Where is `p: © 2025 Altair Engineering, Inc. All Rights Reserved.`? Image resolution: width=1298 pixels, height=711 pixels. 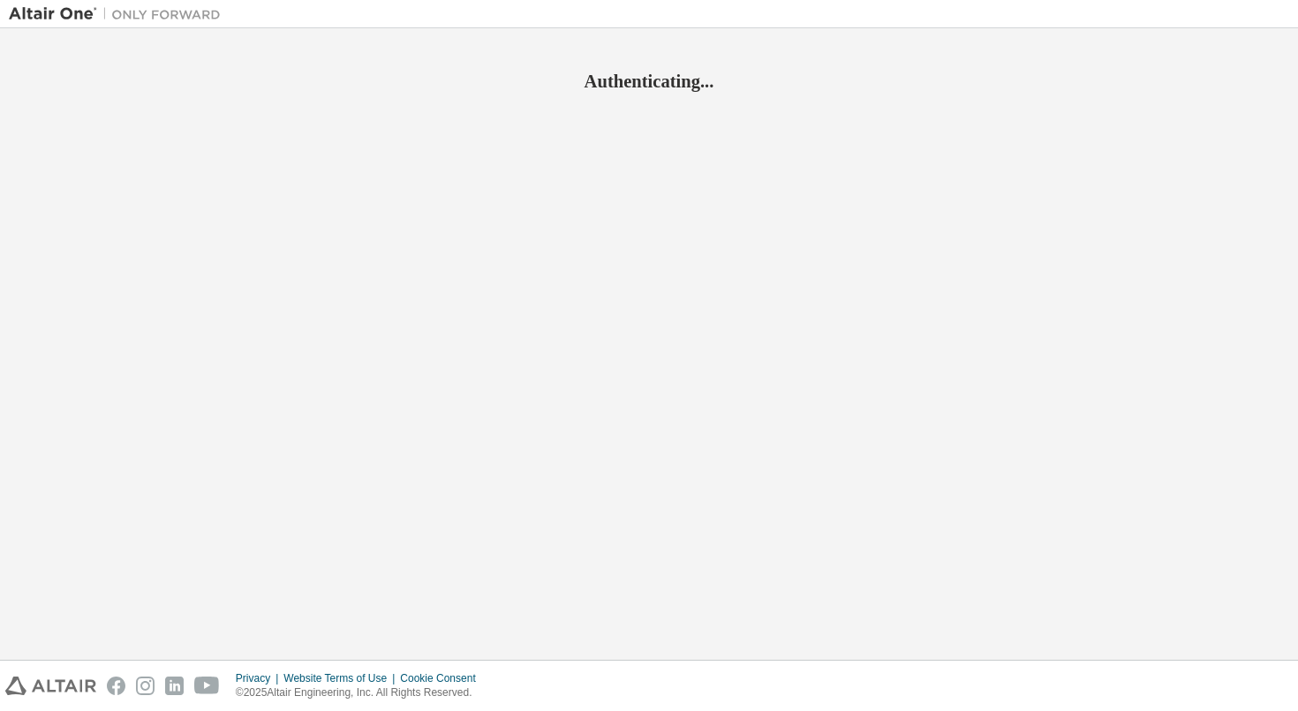
p: © 2025 Altair Engineering, Inc. All Rights Reserved. is located at coordinates (361, 692).